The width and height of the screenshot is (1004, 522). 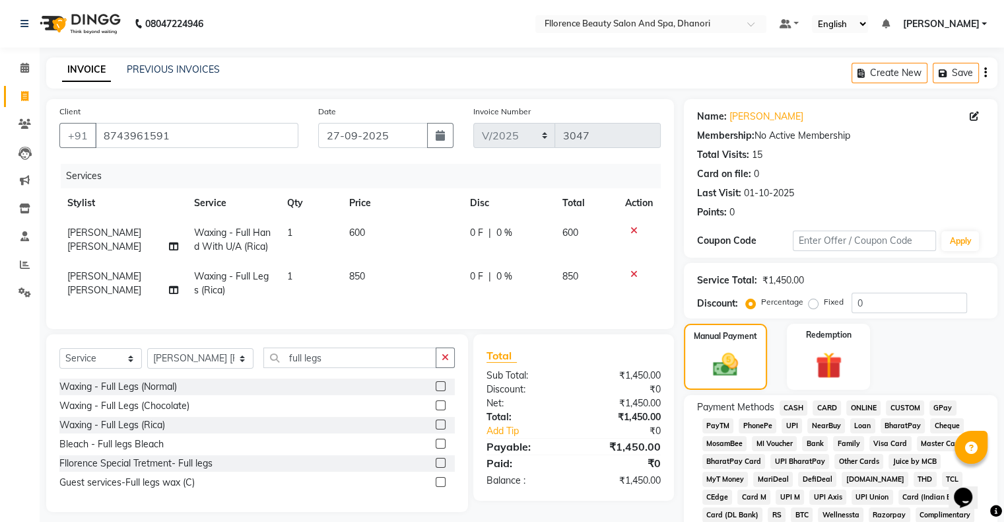 What do you see at coordinates (504, 232) in the screenshot?
I see `span: 0 %` at bounding box center [504, 232].